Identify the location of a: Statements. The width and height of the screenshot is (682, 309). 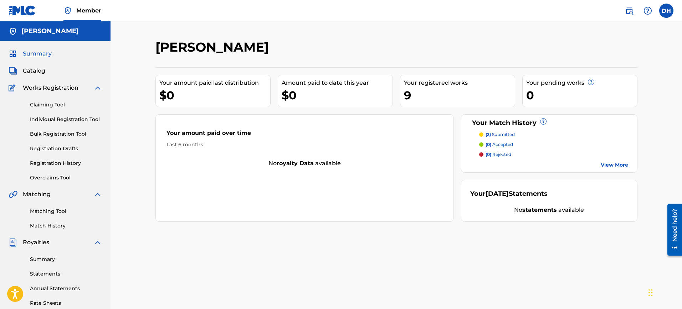
(66, 274).